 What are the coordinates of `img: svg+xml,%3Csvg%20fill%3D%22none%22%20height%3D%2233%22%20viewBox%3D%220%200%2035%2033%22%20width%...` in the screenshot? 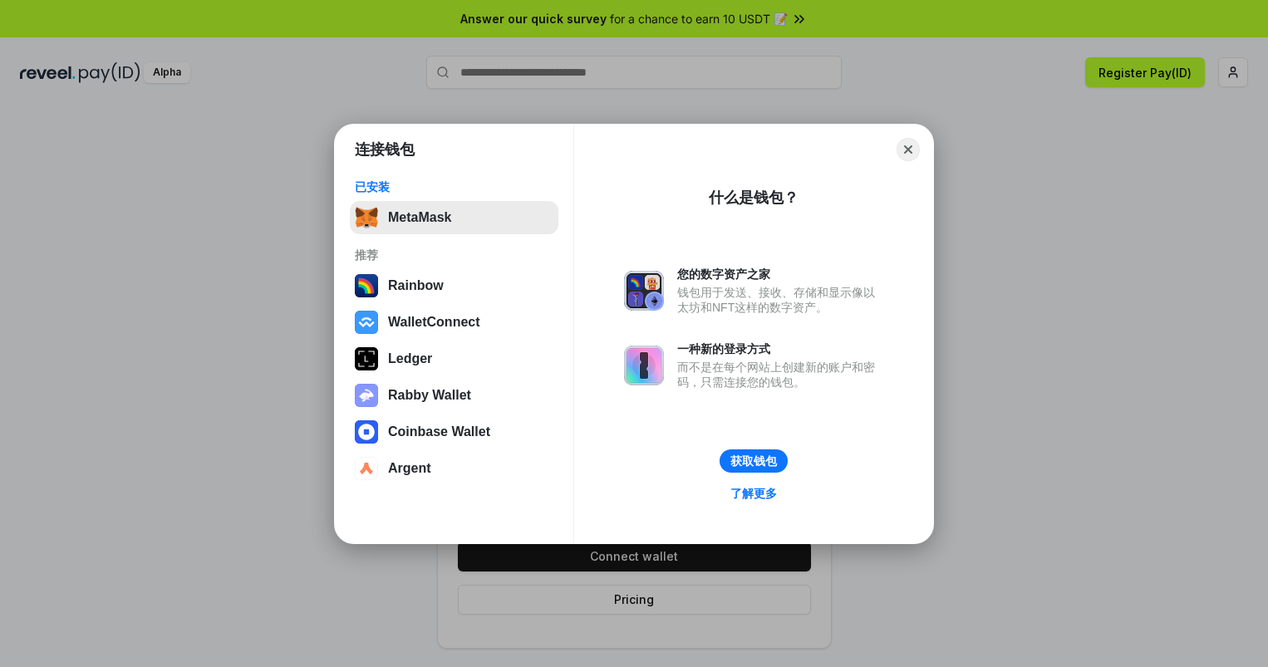 It's located at (366, 218).